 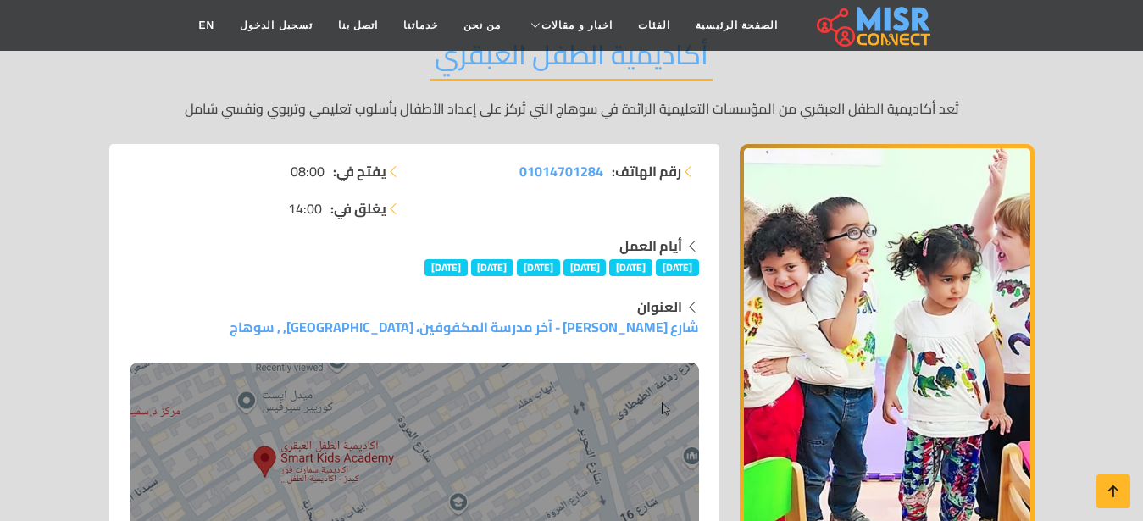 What do you see at coordinates (305, 208) in the screenshot?
I see `span: 14:00` at bounding box center [305, 208].